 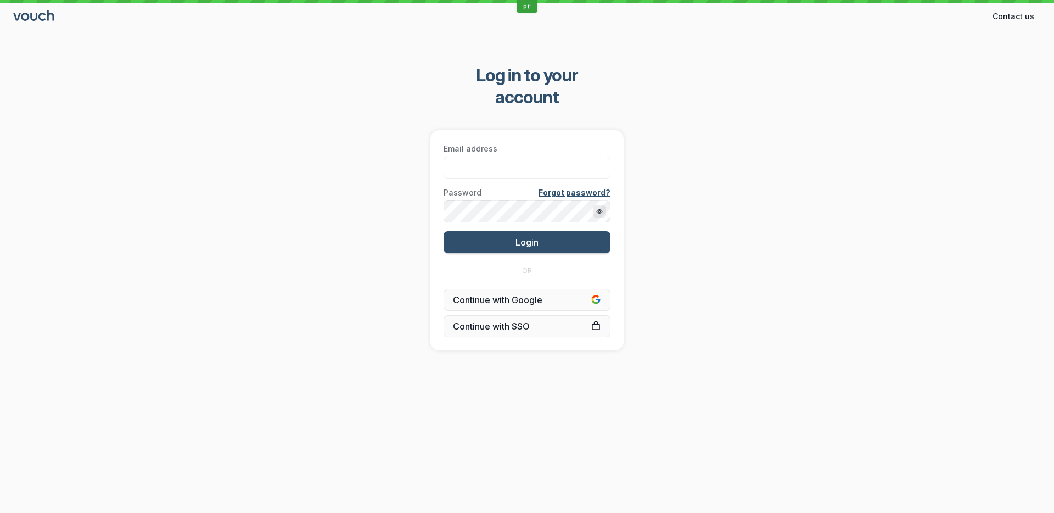 I want to click on span: Login, so click(x=527, y=242).